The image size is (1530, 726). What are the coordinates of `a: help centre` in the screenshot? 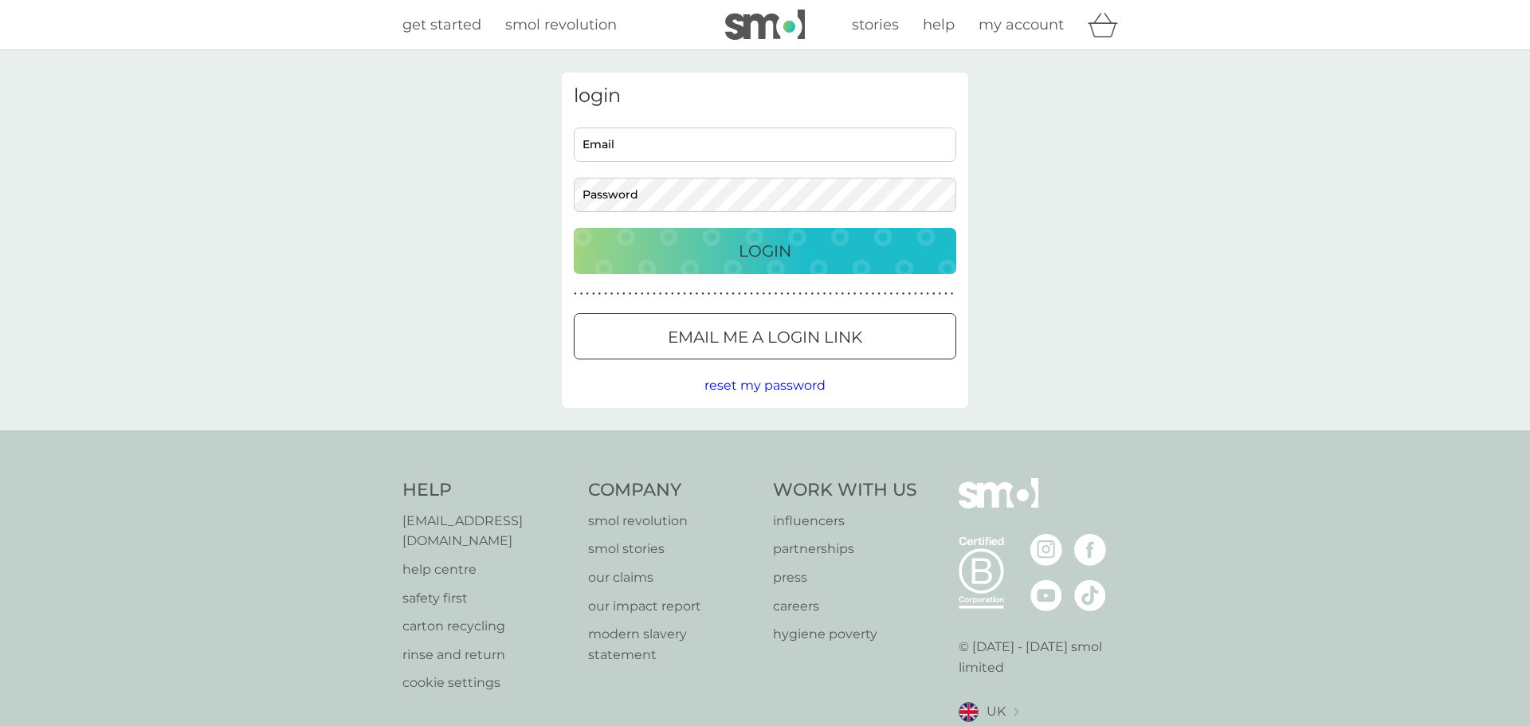 It's located at (487, 570).